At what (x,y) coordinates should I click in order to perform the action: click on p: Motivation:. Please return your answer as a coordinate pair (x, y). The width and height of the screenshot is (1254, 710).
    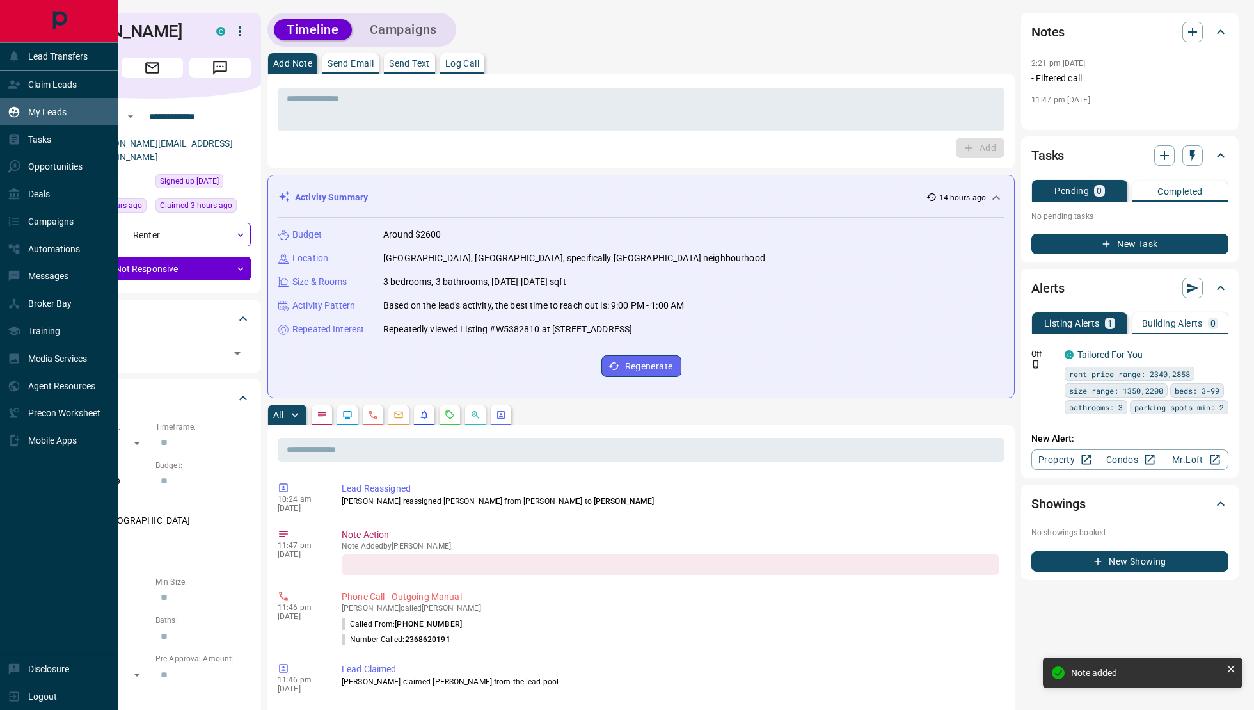
    Looking at the image, I should click on (152, 543).